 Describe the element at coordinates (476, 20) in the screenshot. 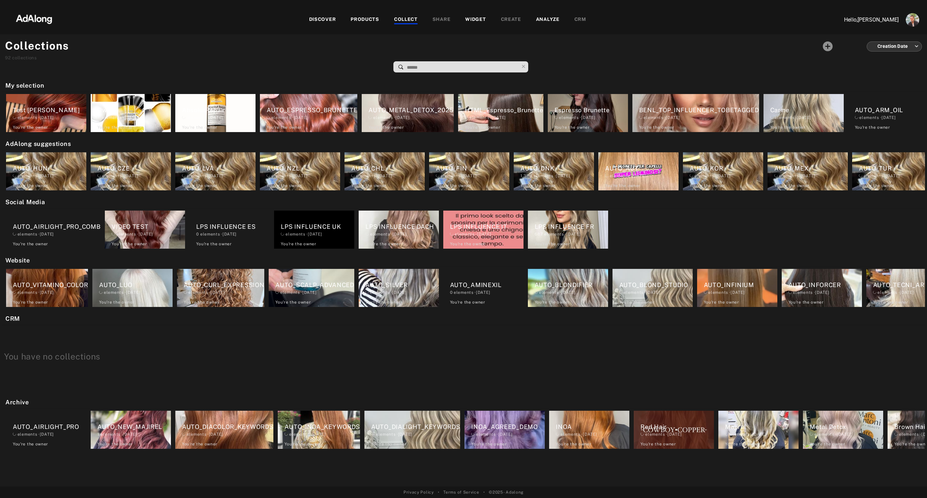

I see `div: WIDGET` at that location.